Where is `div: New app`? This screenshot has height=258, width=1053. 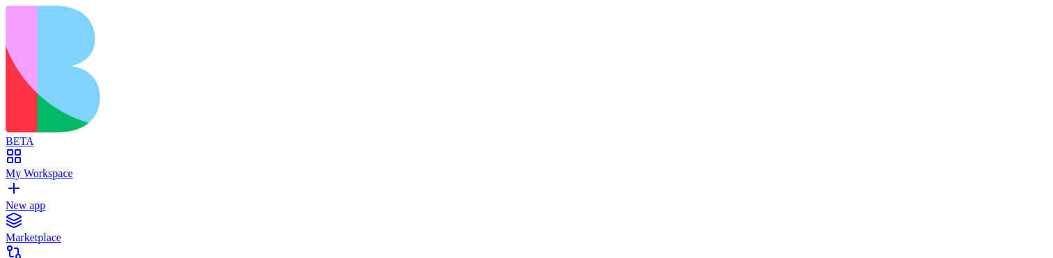 div: New app is located at coordinates (526, 205).